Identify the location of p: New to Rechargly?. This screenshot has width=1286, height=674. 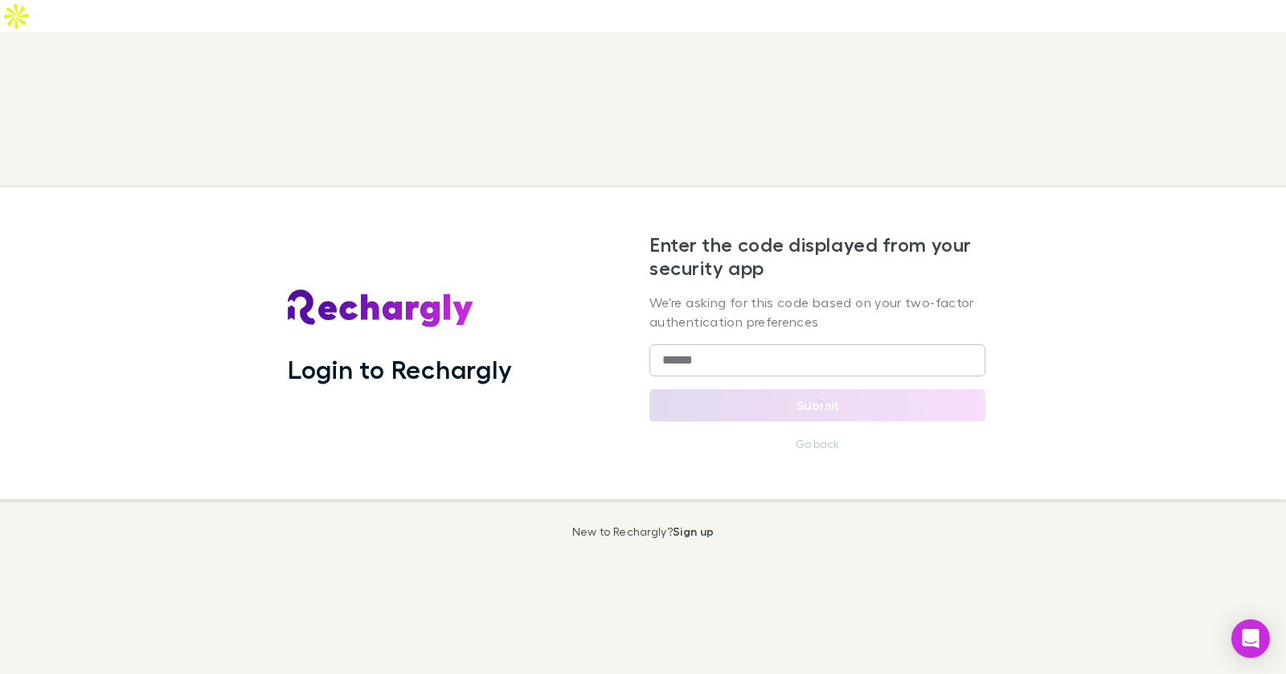
(643, 531).